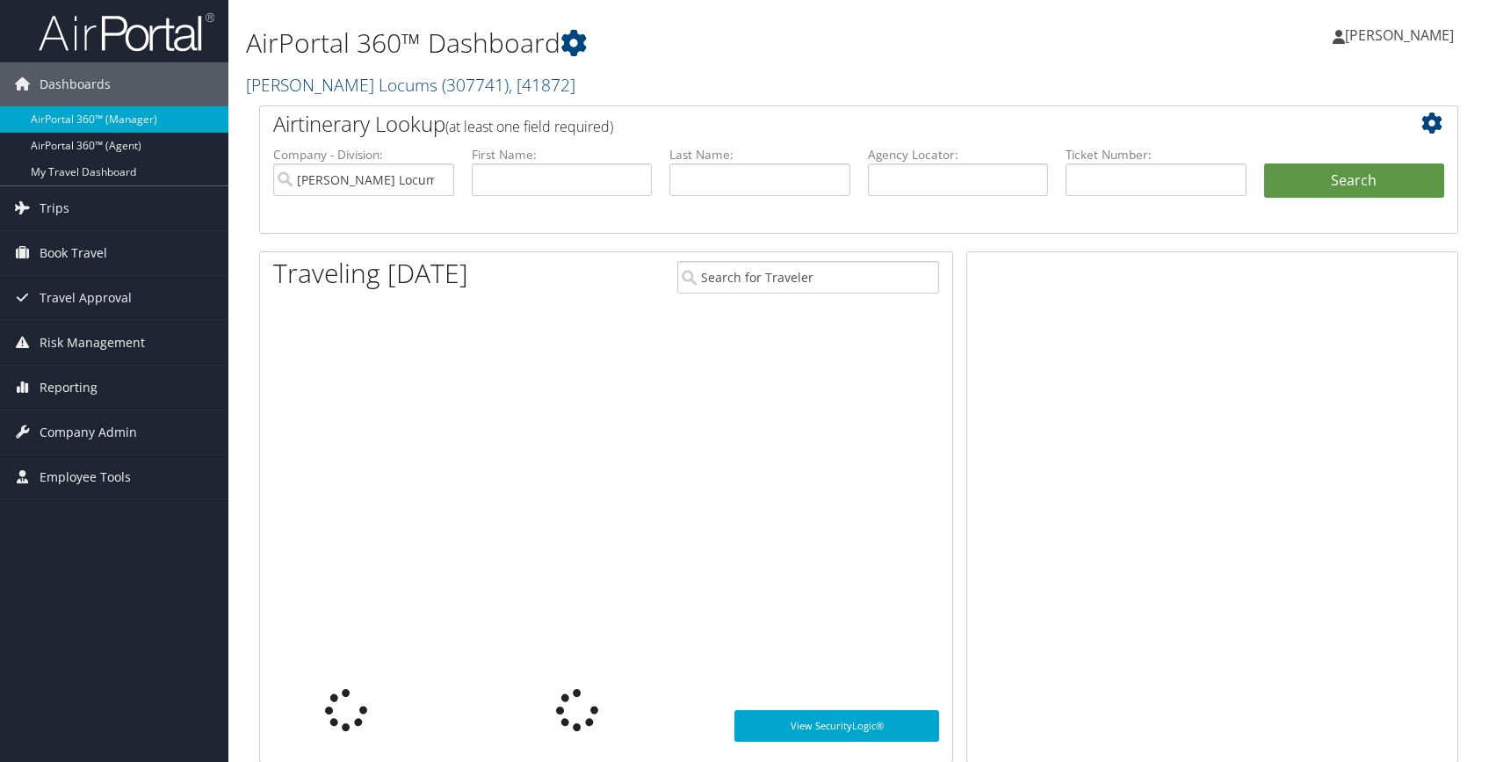 This screenshot has height=762, width=1489. Describe the element at coordinates (127, 32) in the screenshot. I see `img: airportal-logo.png` at that location.